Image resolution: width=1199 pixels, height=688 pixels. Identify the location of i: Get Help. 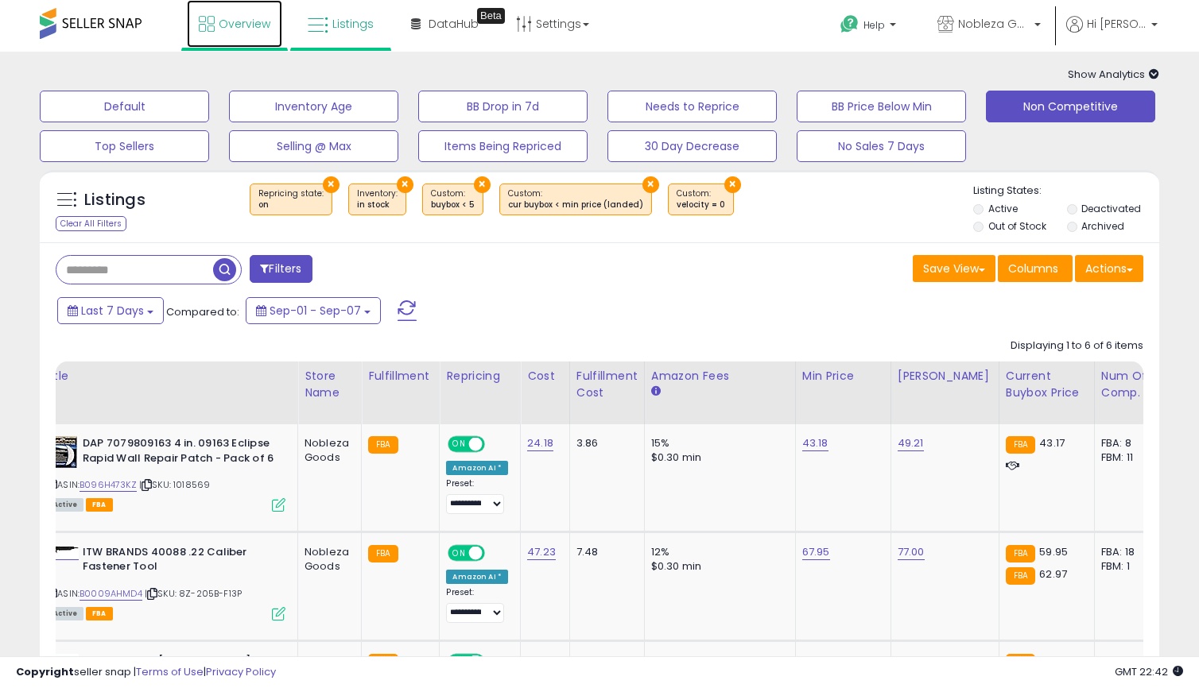
(849, 24).